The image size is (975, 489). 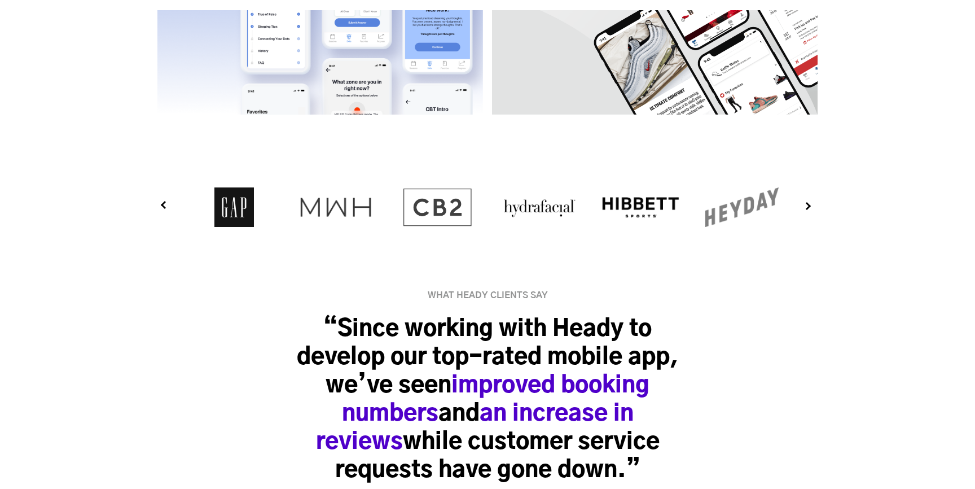 What do you see at coordinates (798, 205) in the screenshot?
I see `button: Next` at bounding box center [798, 205].